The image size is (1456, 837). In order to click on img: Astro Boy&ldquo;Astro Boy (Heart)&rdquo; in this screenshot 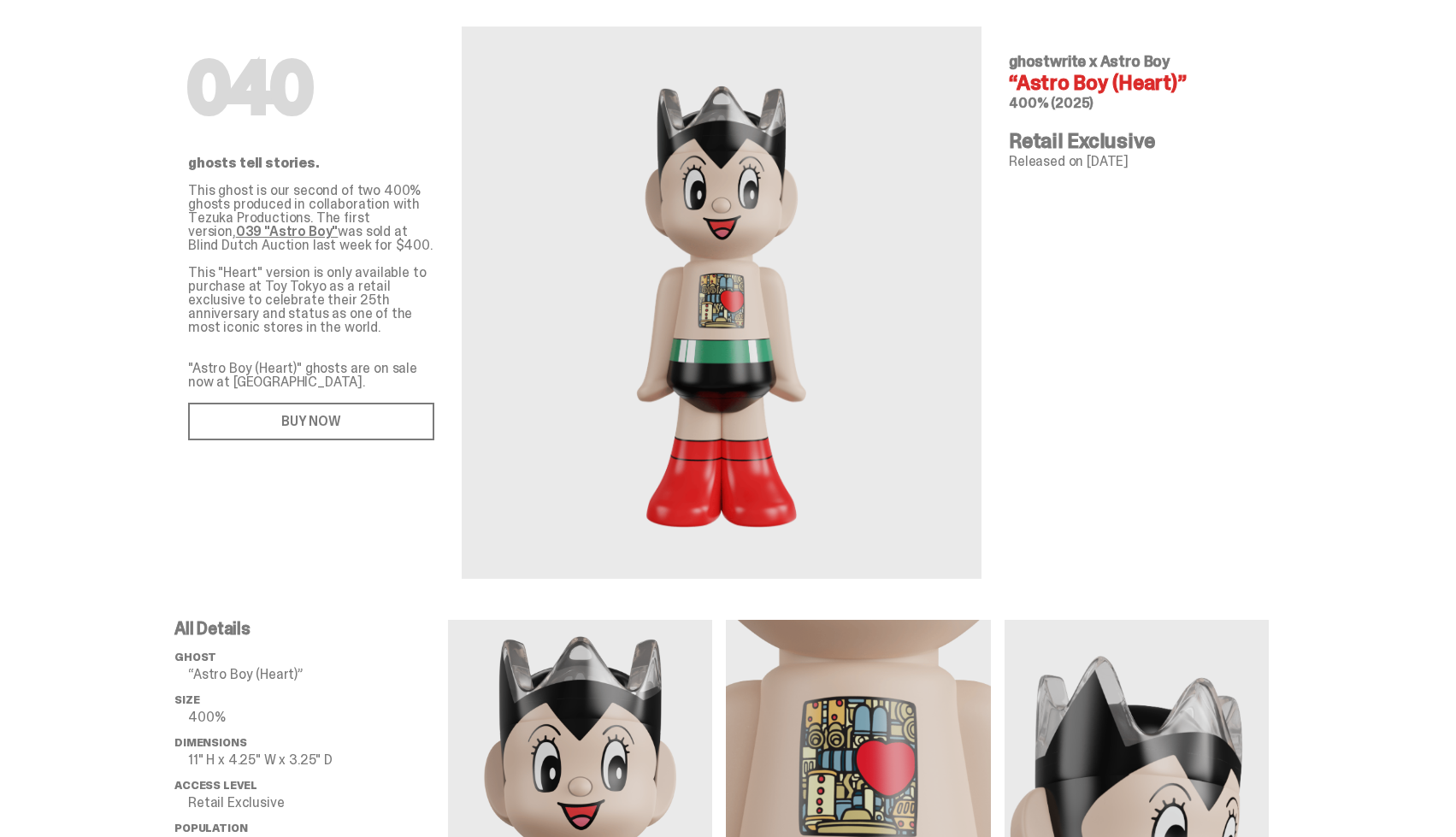, I will do `click(722, 302)`.